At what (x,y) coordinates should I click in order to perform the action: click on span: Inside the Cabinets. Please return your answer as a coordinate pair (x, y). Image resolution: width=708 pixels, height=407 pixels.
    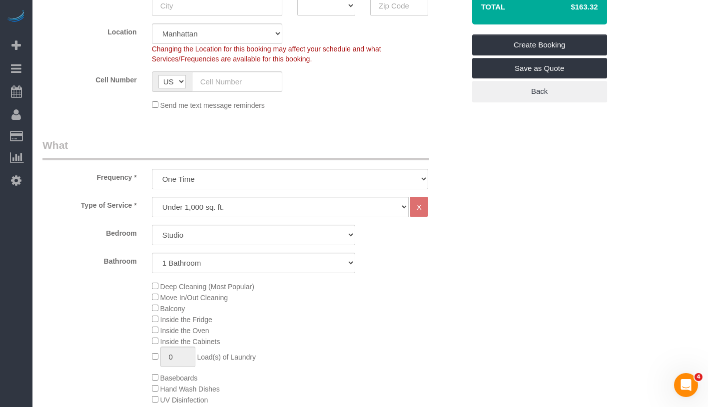
    Looking at the image, I should click on (190, 342).